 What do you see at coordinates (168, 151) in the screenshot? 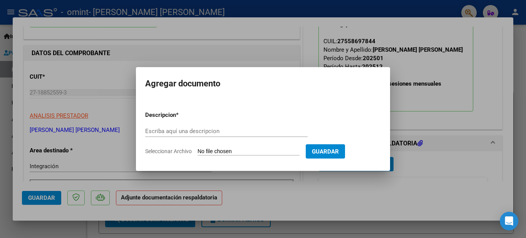
I see `span: Seleccionar Archivo` at bounding box center [168, 151].